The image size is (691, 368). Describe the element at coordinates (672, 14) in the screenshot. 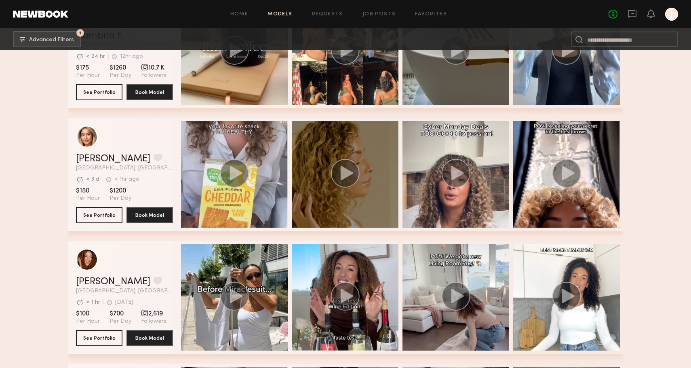

I see `a: J` at that location.